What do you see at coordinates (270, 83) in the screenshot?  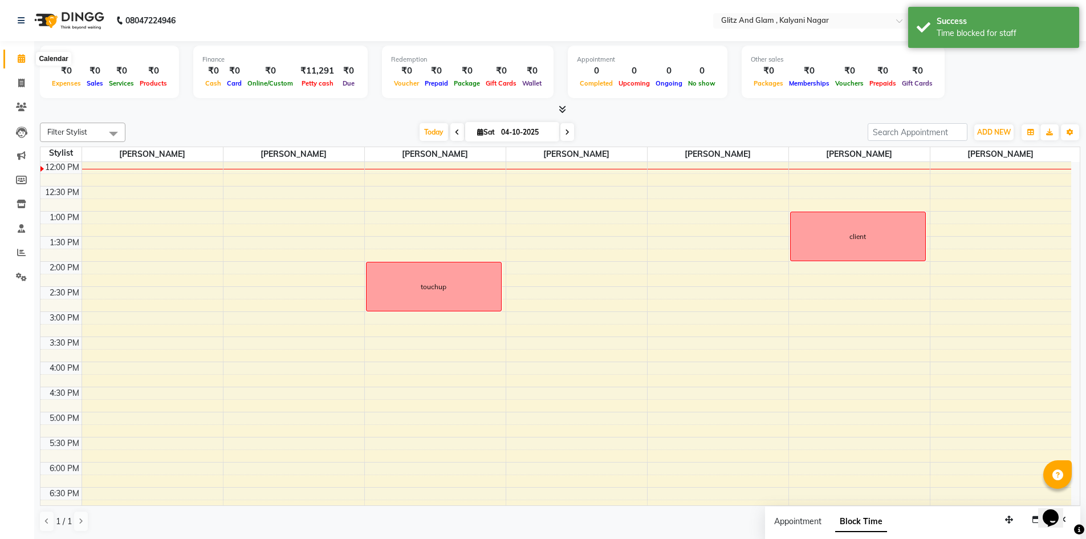 I see `span: Online/Custom` at bounding box center [270, 83].